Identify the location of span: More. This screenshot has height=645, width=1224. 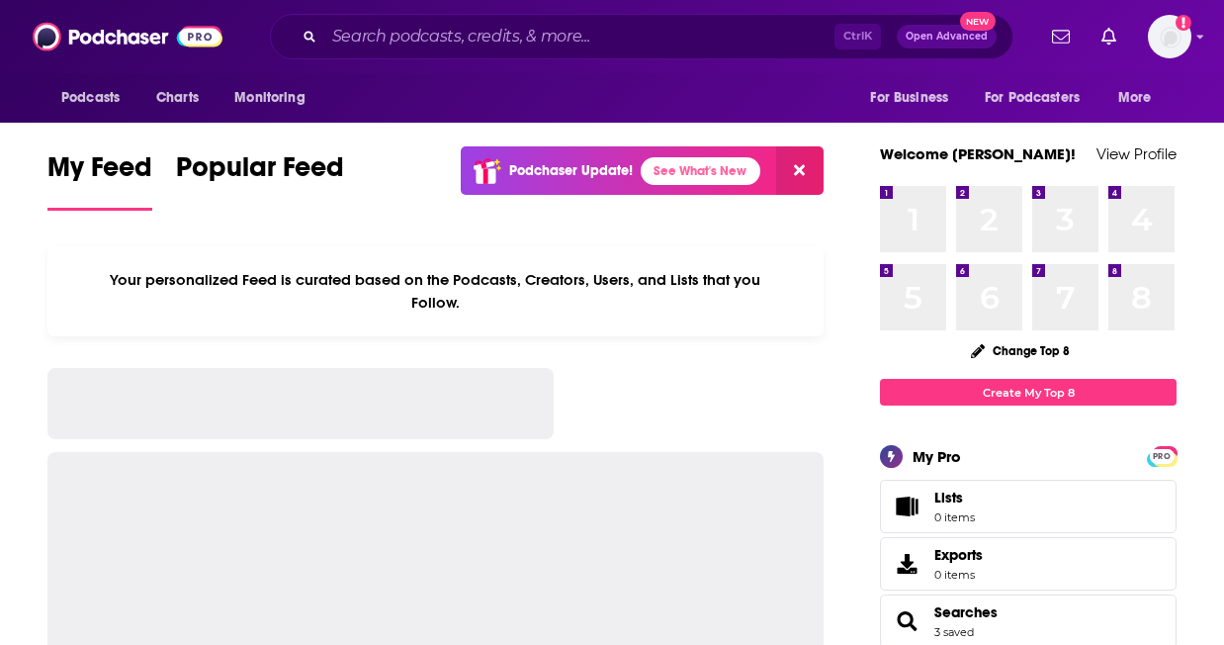
(1135, 98).